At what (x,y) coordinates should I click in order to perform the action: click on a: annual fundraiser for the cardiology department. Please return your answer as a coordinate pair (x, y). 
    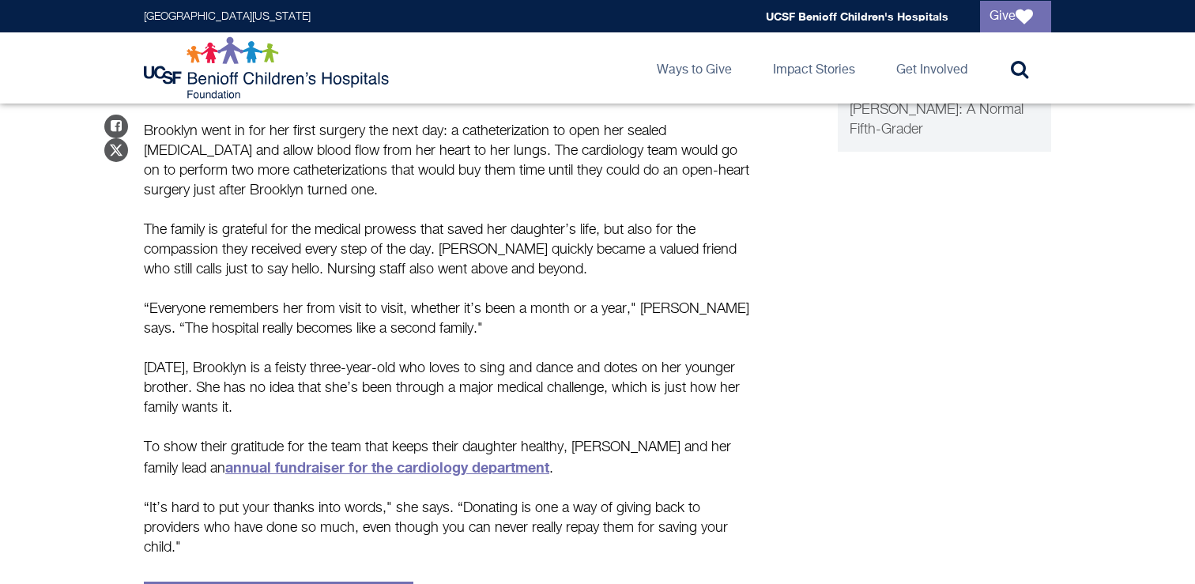
    Looking at the image, I should click on (387, 467).